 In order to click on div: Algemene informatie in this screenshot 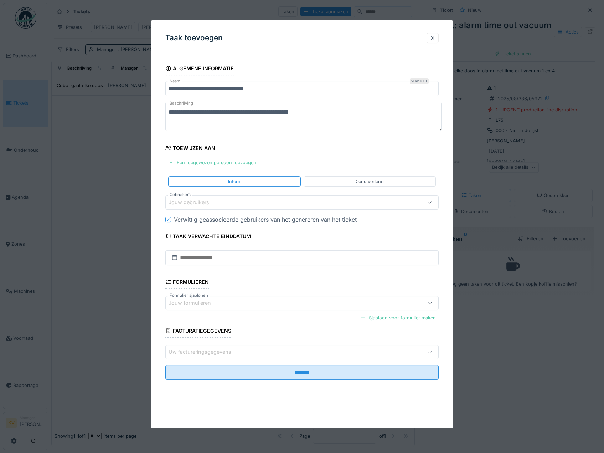, I will do `click(200, 69)`.